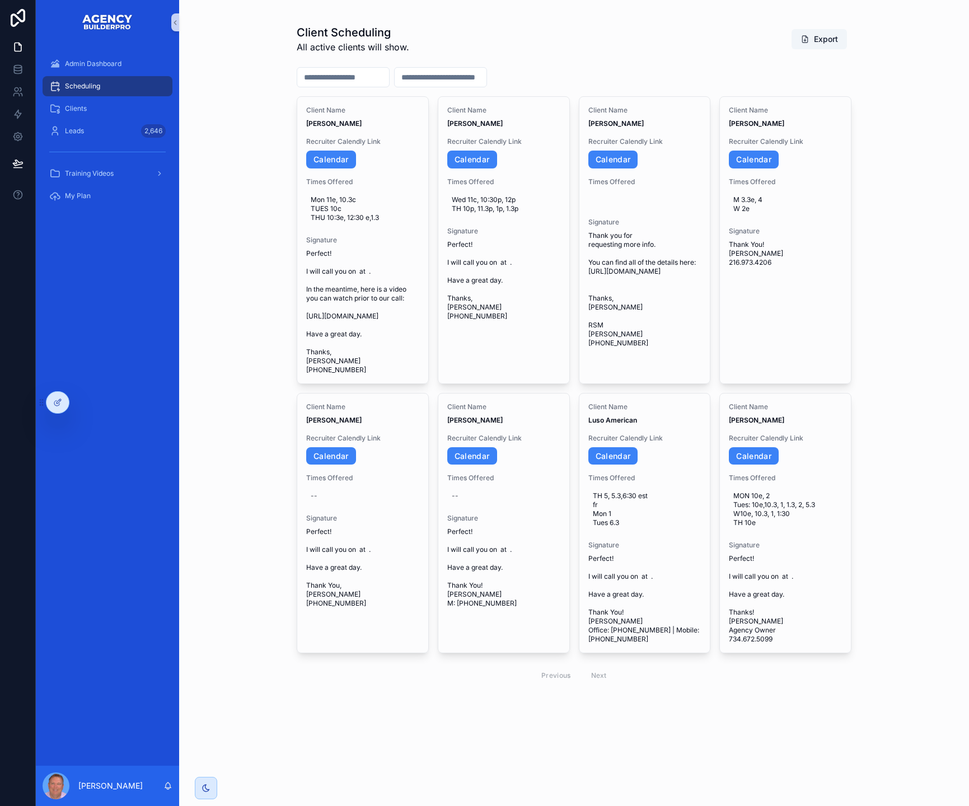  I want to click on span: MON 10e, 2 Tues: 10e,10.3, 1, 1.3, 2, 5.3 W10e, 10.3, 1, 1:30 TH 10e, so click(786, 509).